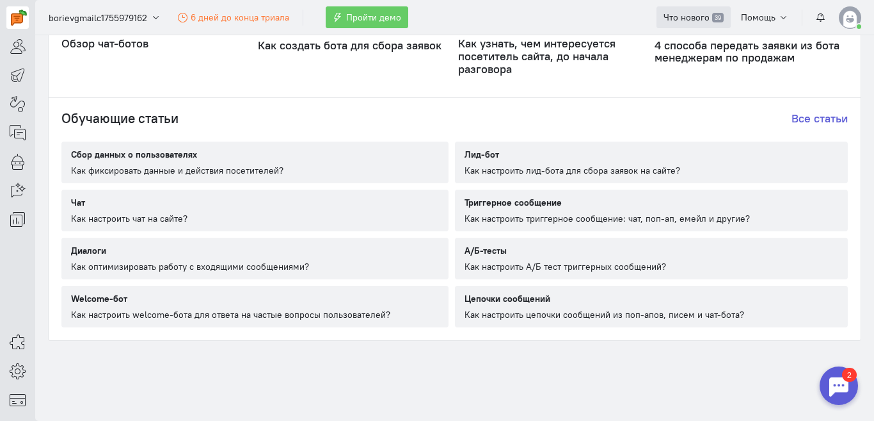  I want to click on div: Триггерное сообщение, so click(607, 202).